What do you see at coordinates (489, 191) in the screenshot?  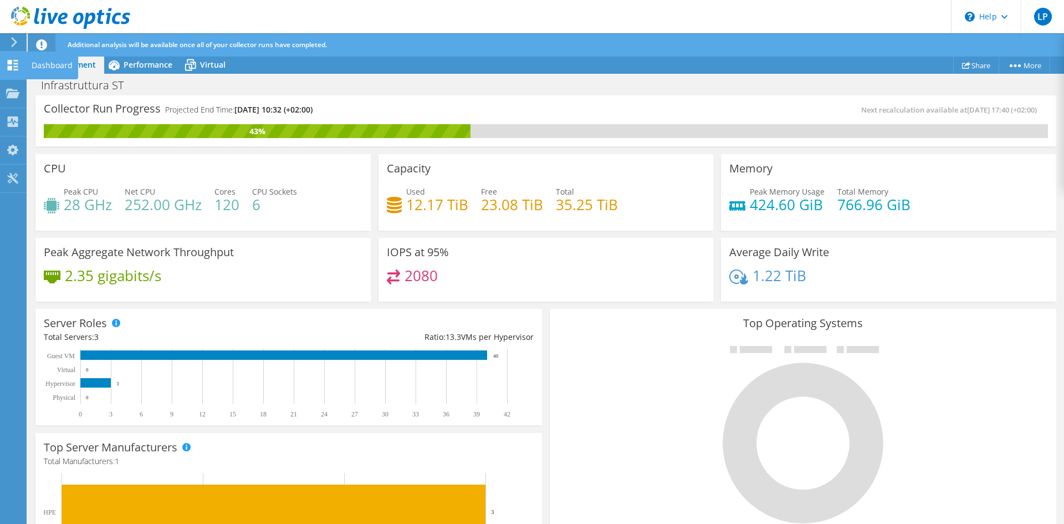 I see `span: Free` at bounding box center [489, 191].